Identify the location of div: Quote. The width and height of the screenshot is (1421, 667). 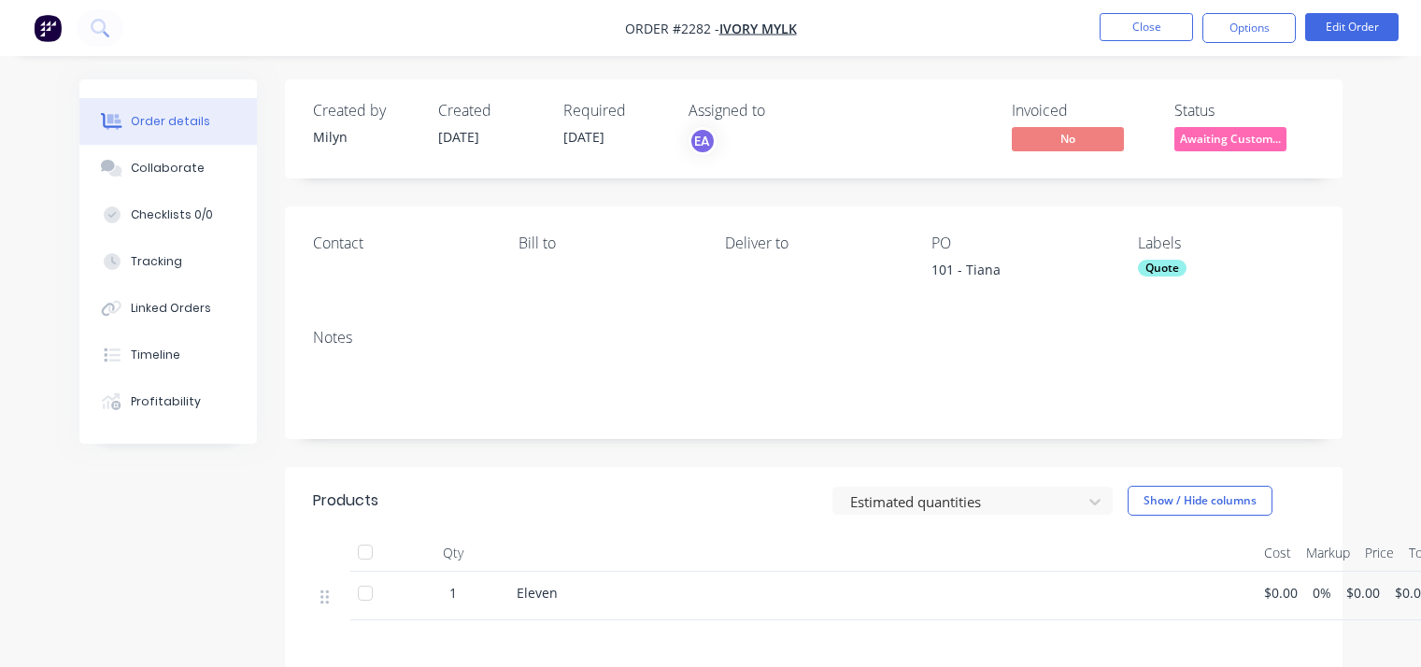
(1162, 268).